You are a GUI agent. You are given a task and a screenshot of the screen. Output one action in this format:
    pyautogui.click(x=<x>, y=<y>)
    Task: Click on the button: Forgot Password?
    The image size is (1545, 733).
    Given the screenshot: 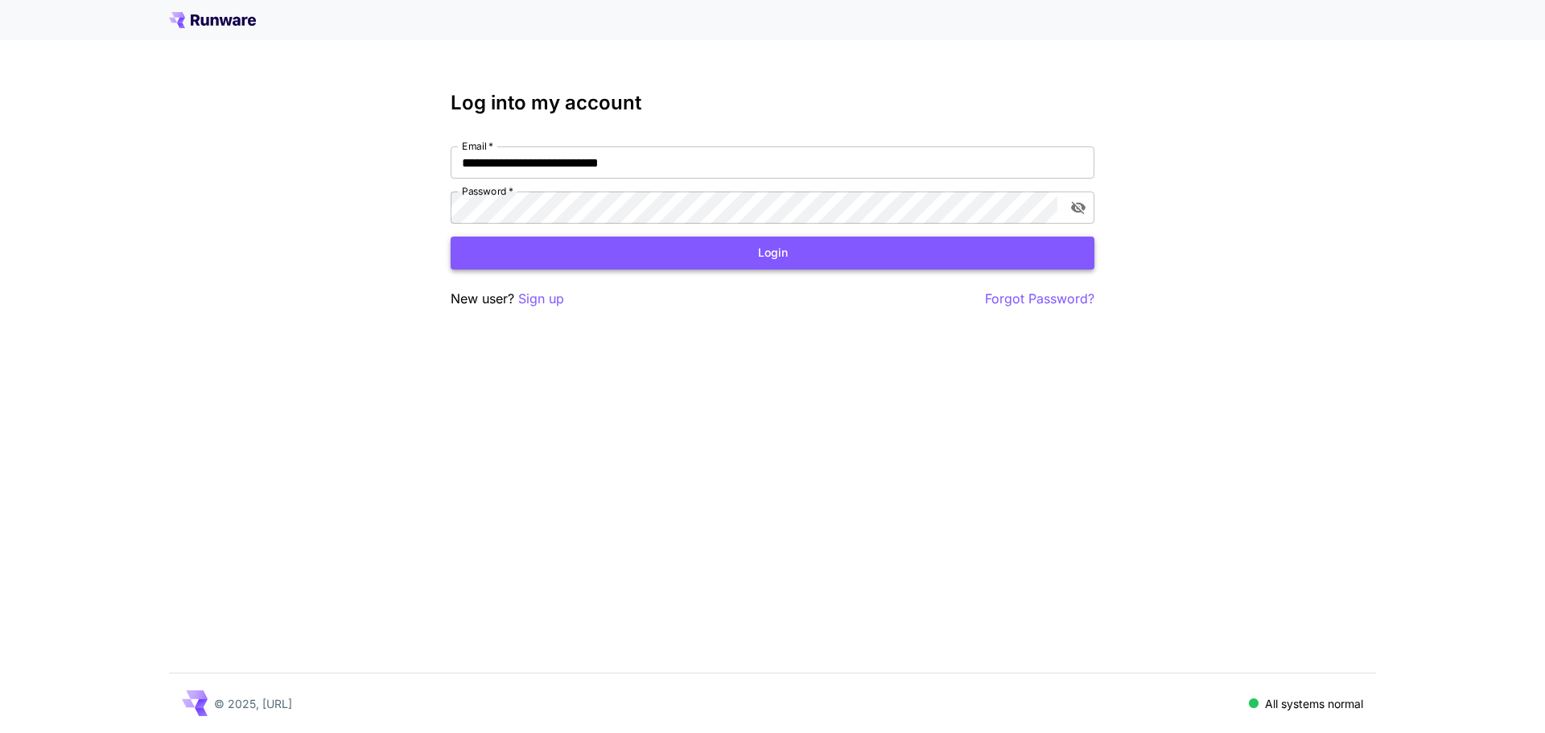 What is the action you would take?
    pyautogui.click(x=1040, y=299)
    